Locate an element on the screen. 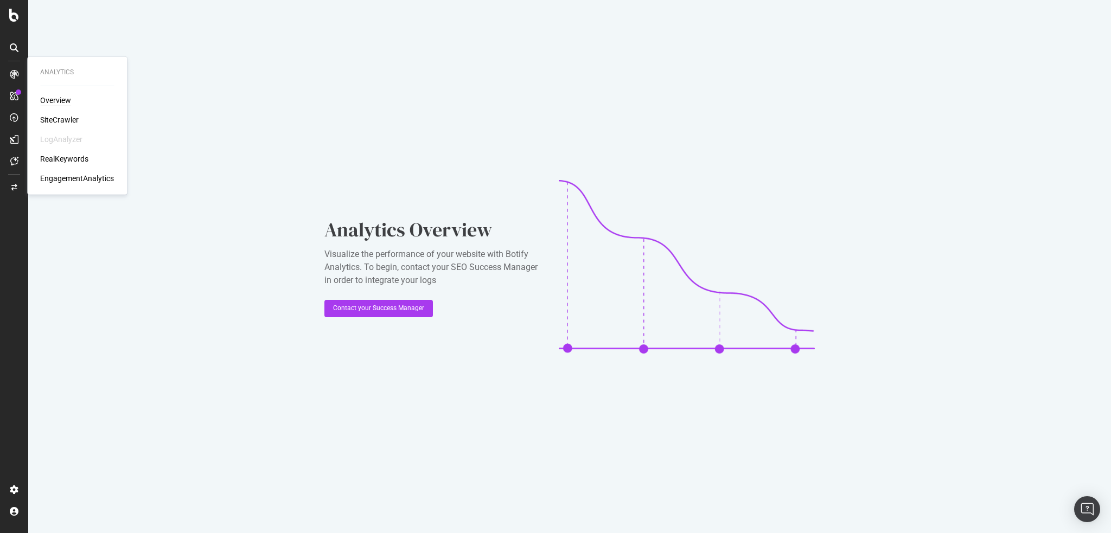  img: CaL_T18e.png is located at coordinates (687, 267).